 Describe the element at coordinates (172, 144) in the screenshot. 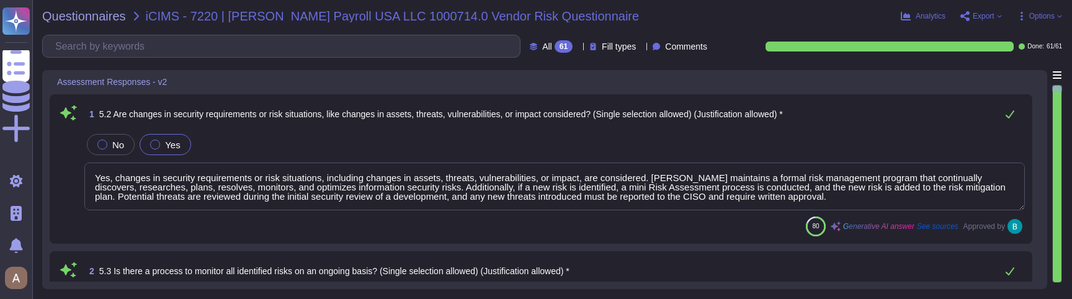

I see `span: Yes` at that location.